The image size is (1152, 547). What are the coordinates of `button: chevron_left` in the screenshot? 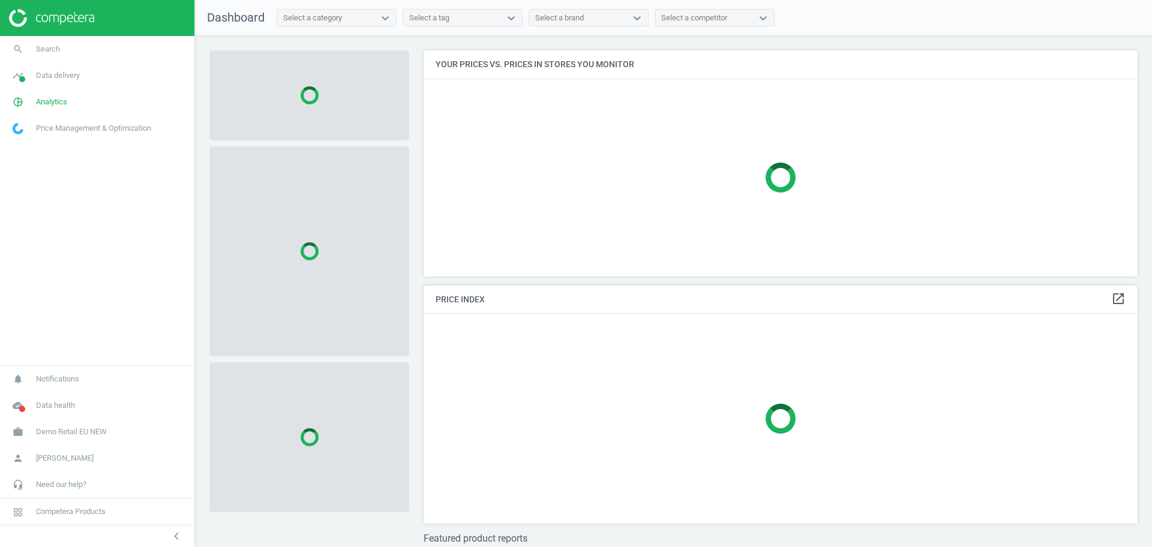 It's located at (176, 537).